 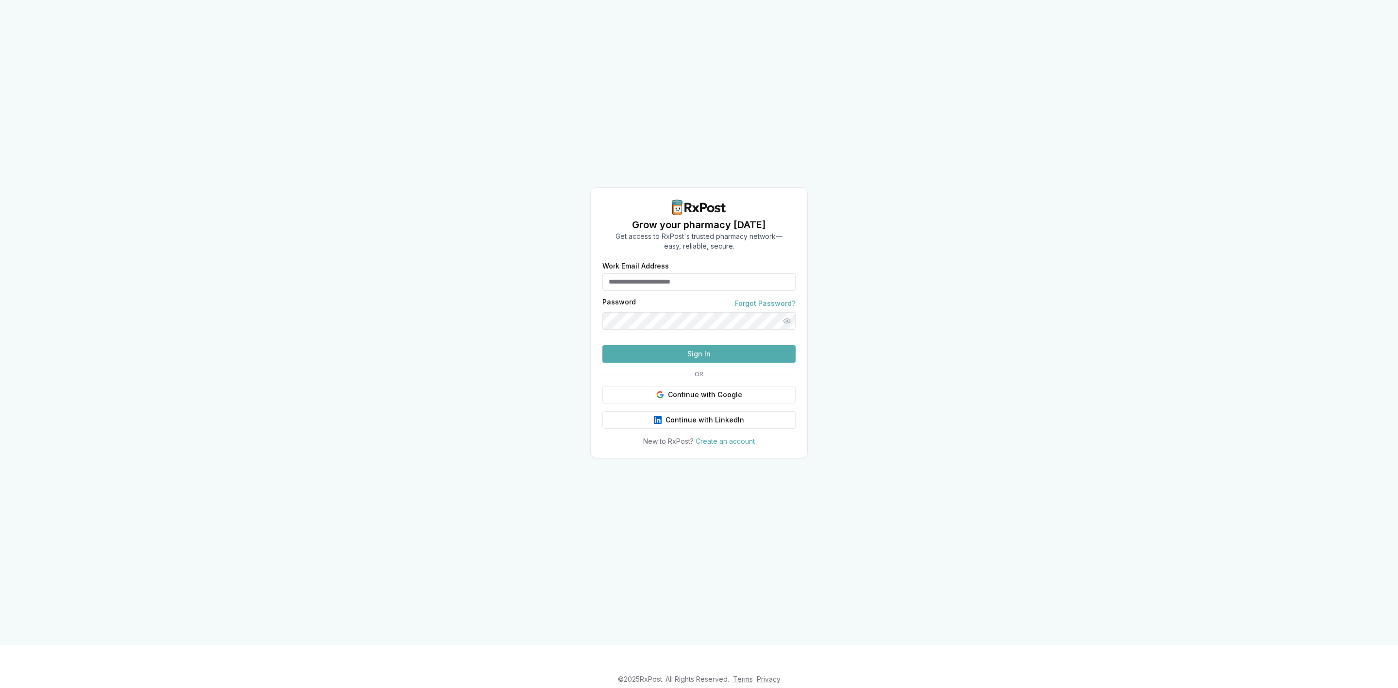 I want to click on a: Create an account, so click(x=725, y=441).